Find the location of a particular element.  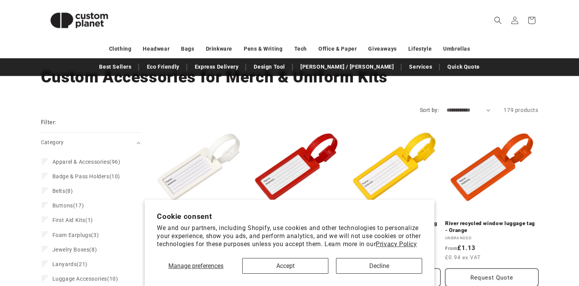

span: Foam Earplugs is located at coordinates (72, 235).